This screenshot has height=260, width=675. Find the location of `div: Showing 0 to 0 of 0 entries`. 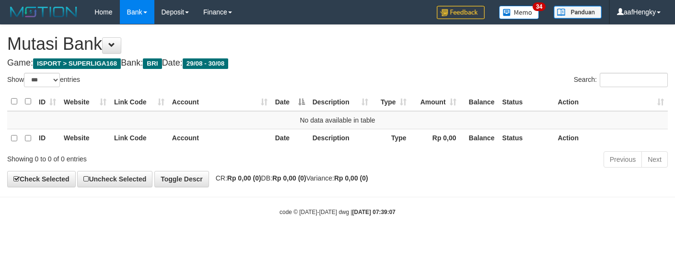

div: Showing 0 to 0 of 0 entries is located at coordinates (140, 157).